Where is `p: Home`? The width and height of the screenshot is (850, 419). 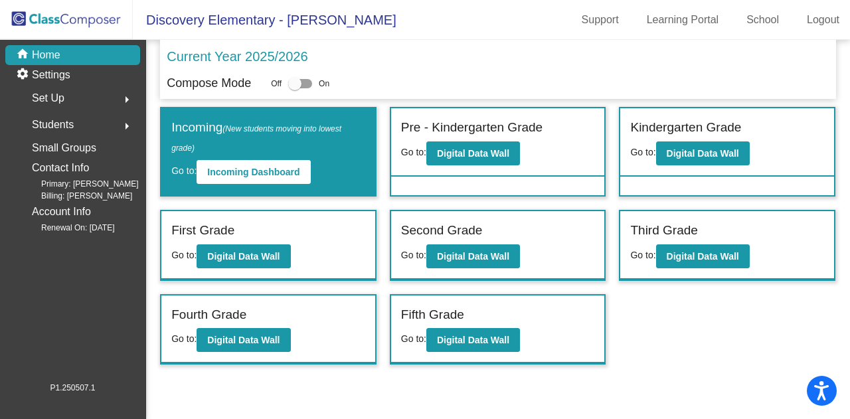 p: Home is located at coordinates (46, 55).